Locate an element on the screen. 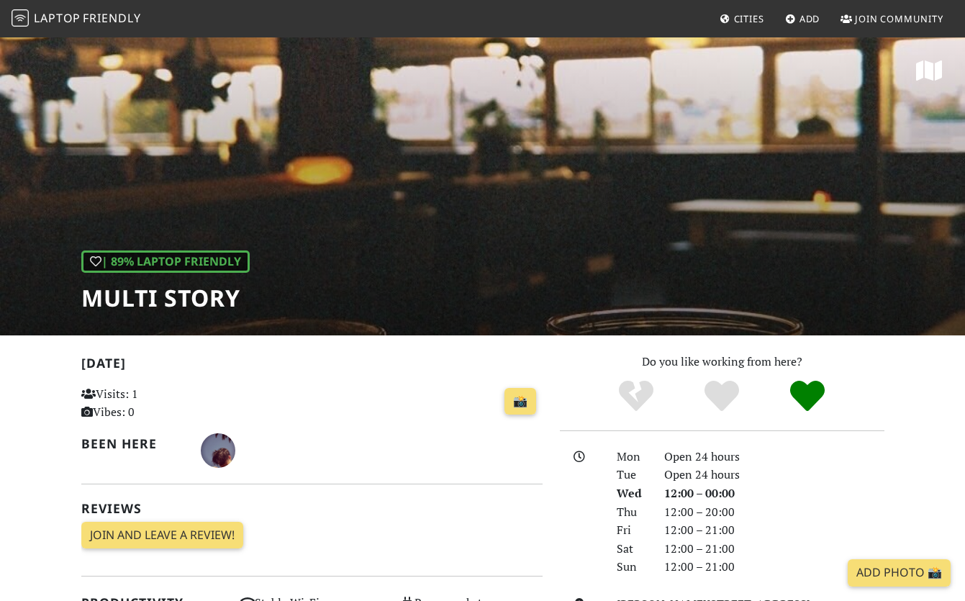 The width and height of the screenshot is (965, 601). a: Join Community is located at coordinates (892, 19).